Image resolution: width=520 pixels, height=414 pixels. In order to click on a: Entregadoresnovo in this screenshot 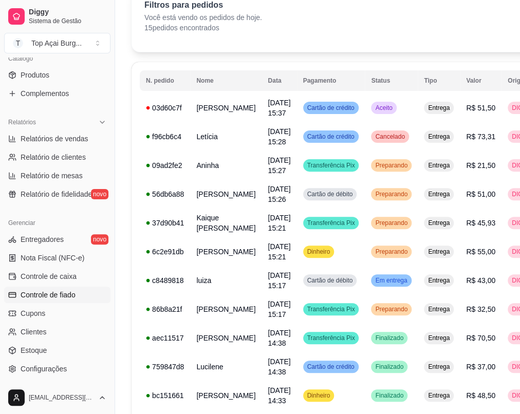, I will do `click(57, 240)`.